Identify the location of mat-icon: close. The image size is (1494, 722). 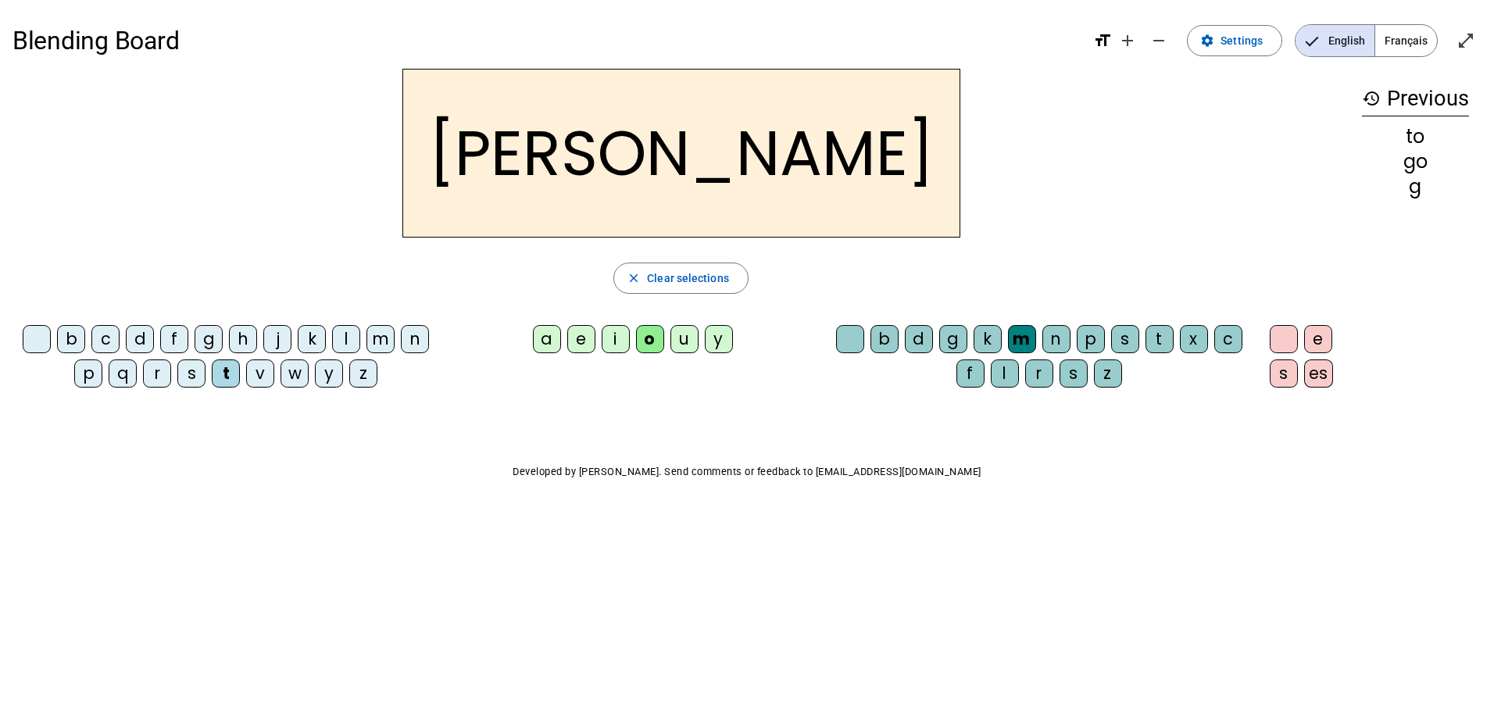
(634, 278).